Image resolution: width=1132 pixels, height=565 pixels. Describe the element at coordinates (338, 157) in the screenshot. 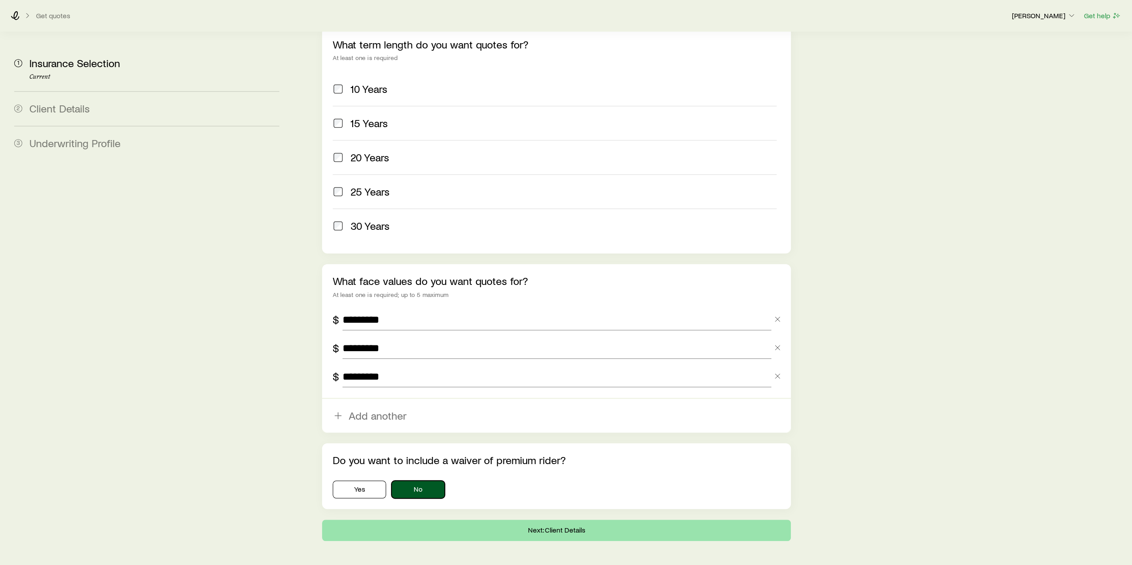

I see `input: 20 Years` at that location.